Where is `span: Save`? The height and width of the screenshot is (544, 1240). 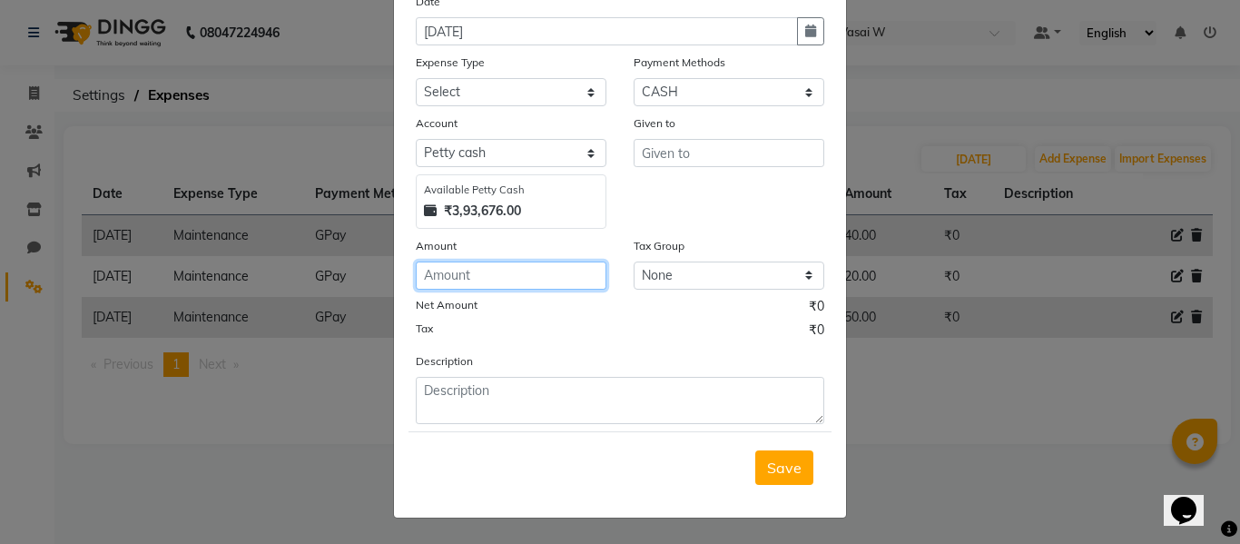
span: Save is located at coordinates (784, 467).